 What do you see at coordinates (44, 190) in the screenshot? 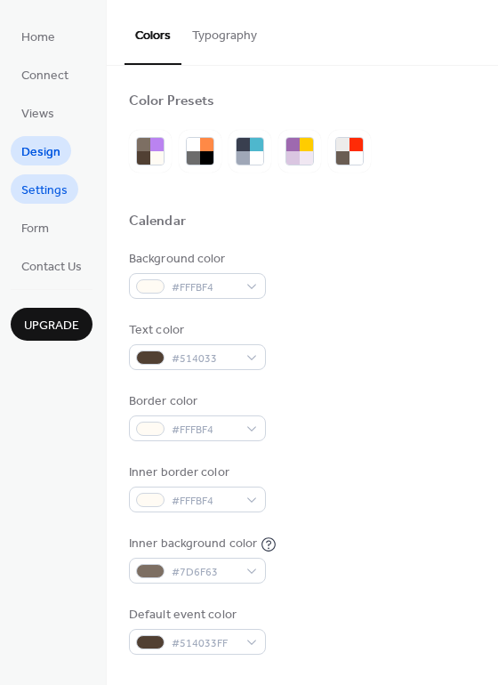
I see `span: Settings` at bounding box center [44, 190].